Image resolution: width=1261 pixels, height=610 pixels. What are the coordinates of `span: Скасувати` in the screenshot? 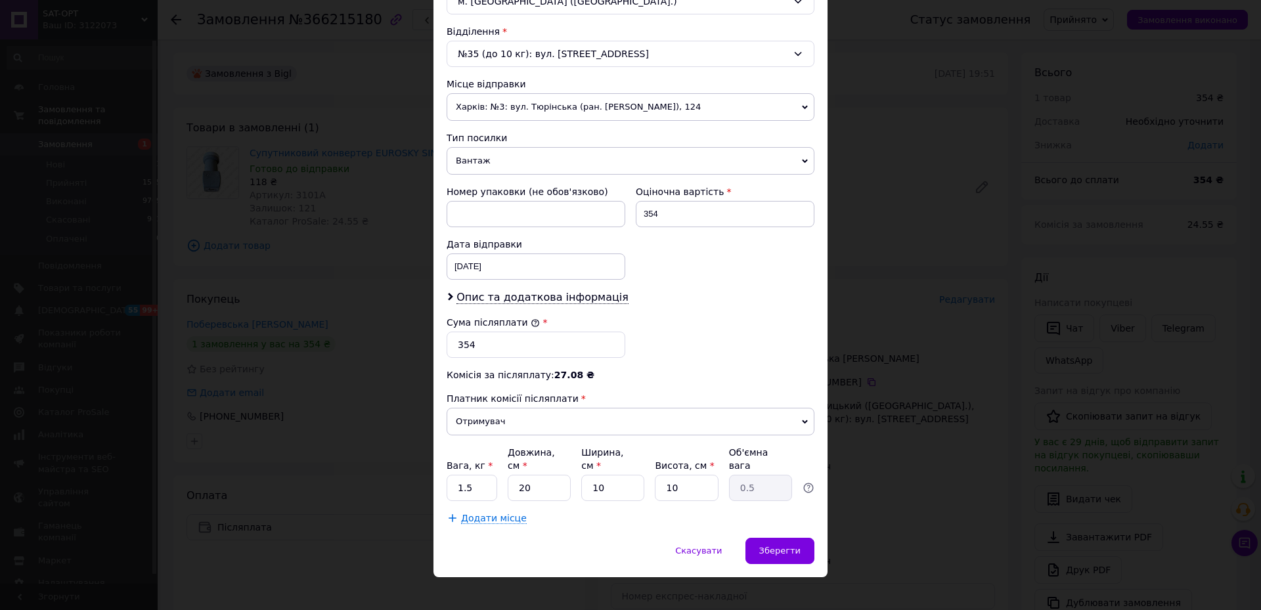 It's located at (698, 550).